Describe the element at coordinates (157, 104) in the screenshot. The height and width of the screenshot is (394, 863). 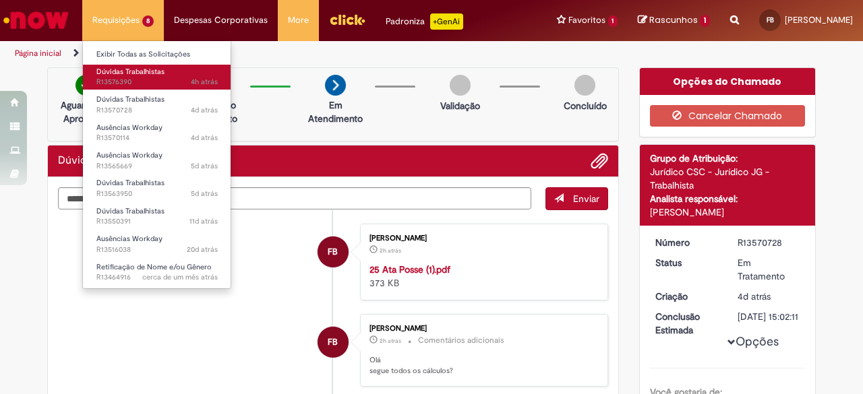
I see `a: Aberto R13570728 : Dúvidas Trabalhistas` at that location.